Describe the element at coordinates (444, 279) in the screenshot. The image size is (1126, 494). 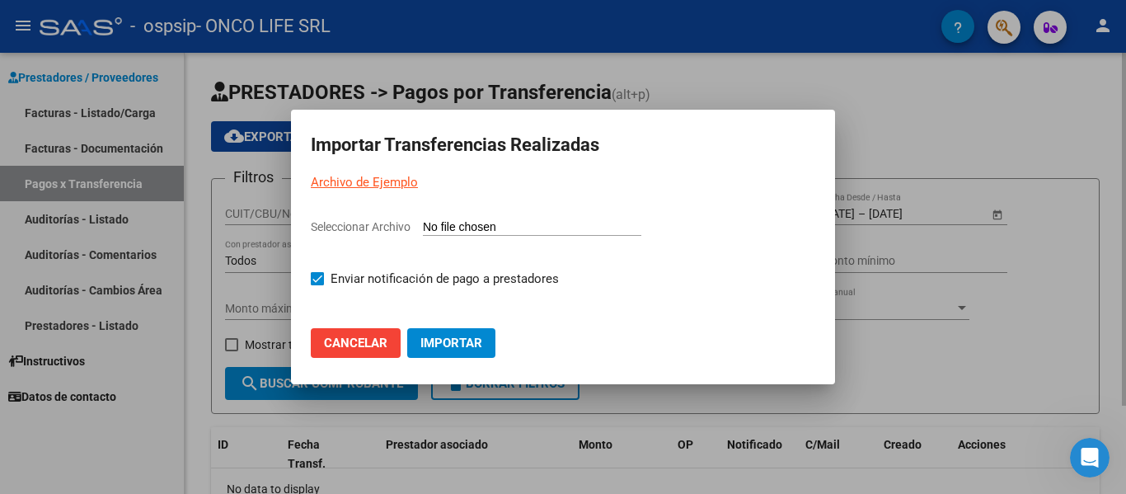
I see `span: Enviar notificación de pago a prestadores` at that location.